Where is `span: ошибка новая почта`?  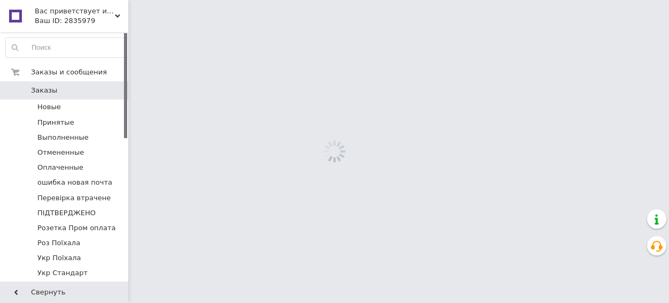 span: ошибка новая почта is located at coordinates (75, 182).